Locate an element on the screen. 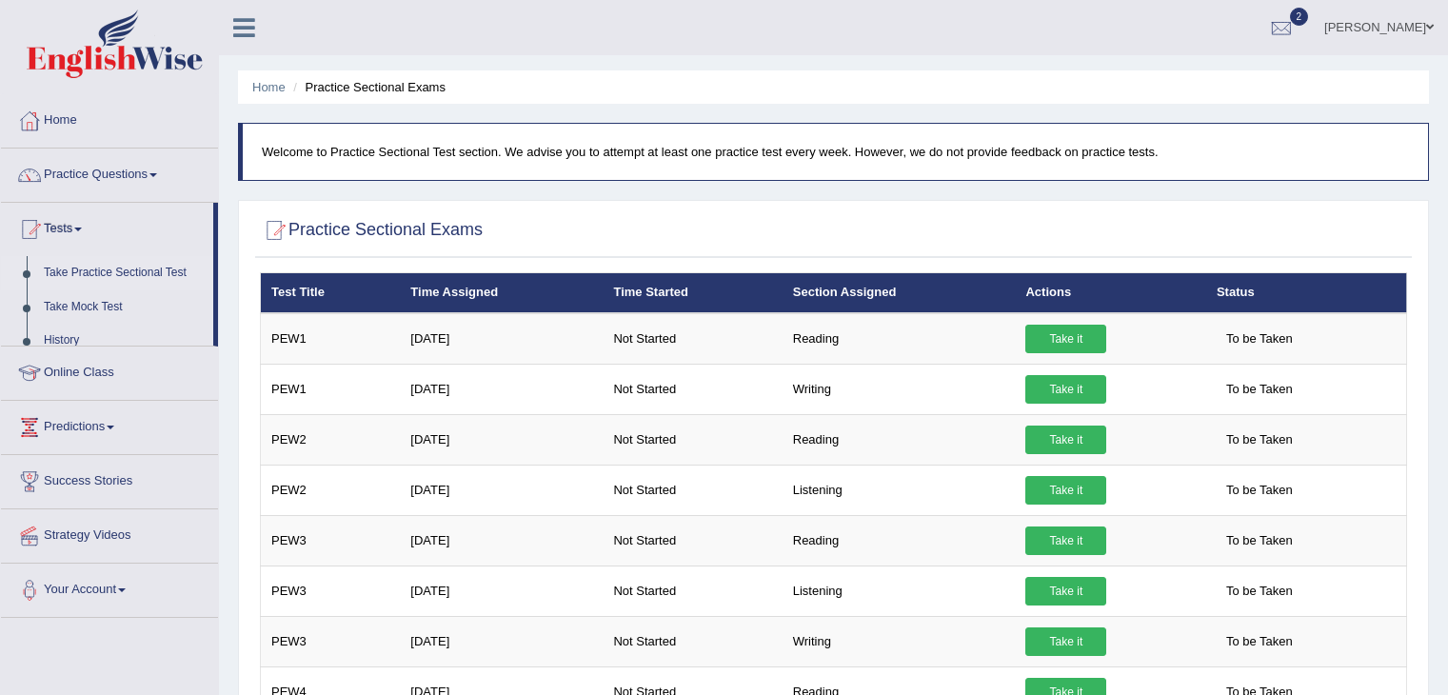 The image size is (1448, 695). th: Time Started is located at coordinates (692, 293).